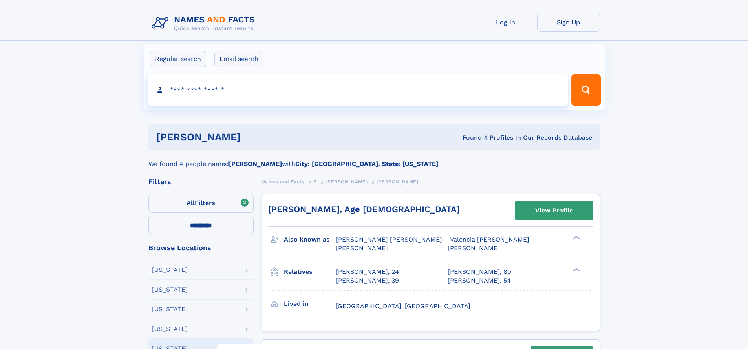 The height and width of the screenshot is (349, 748). Describe the element at coordinates (358, 90) in the screenshot. I see `input: search input` at that location.